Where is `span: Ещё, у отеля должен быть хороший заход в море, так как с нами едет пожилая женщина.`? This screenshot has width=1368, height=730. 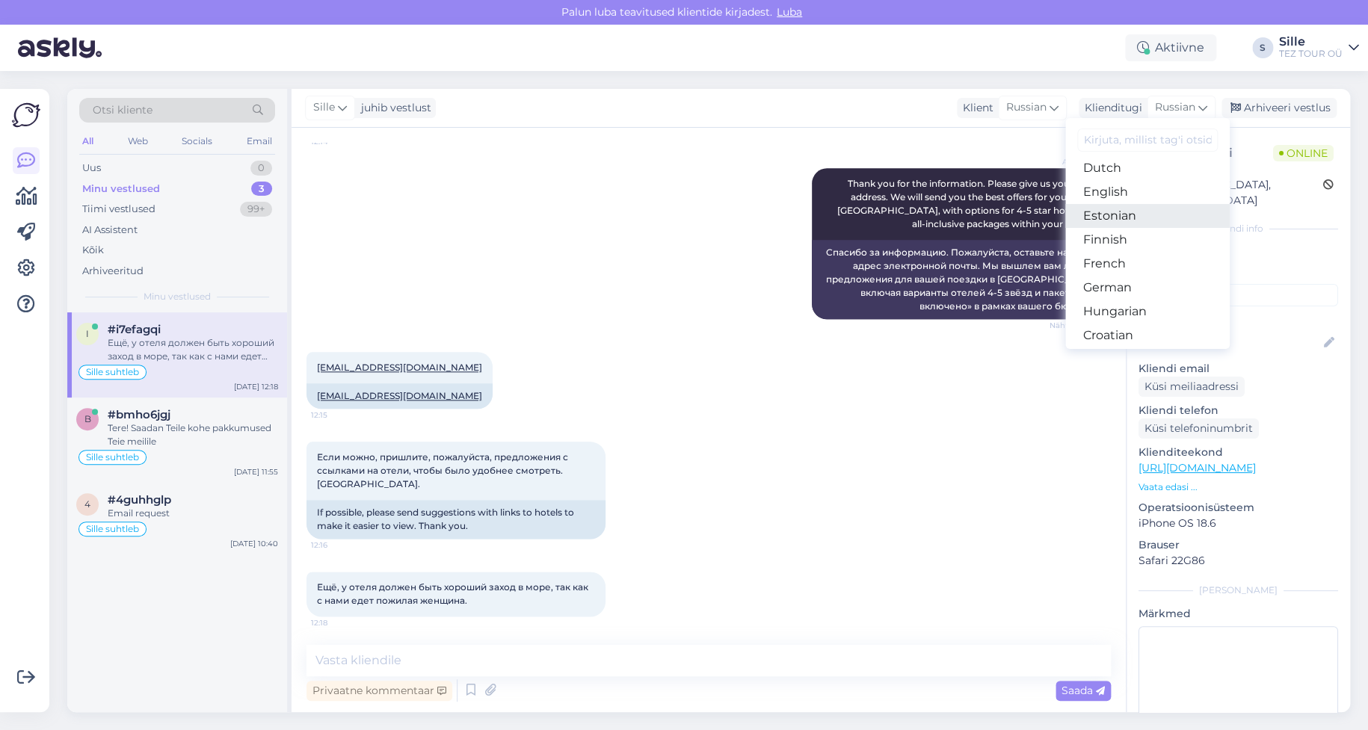 span: Ещё, у отеля должен быть хороший заход в море, так как с нами едет пожилая женщина. is located at coordinates (454, 594).